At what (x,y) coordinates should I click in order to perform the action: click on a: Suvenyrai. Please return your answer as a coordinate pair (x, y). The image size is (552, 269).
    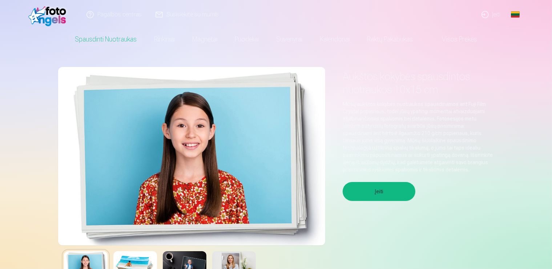
    Looking at the image, I should click on (289, 39).